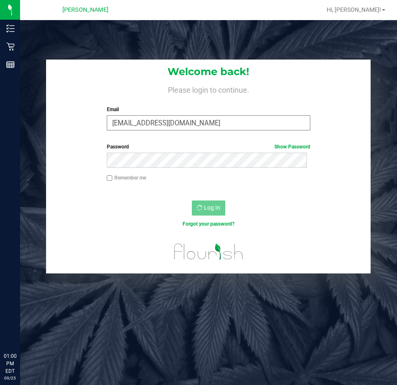  Describe the element at coordinates (118, 147) in the screenshot. I see `span: Password` at that location.